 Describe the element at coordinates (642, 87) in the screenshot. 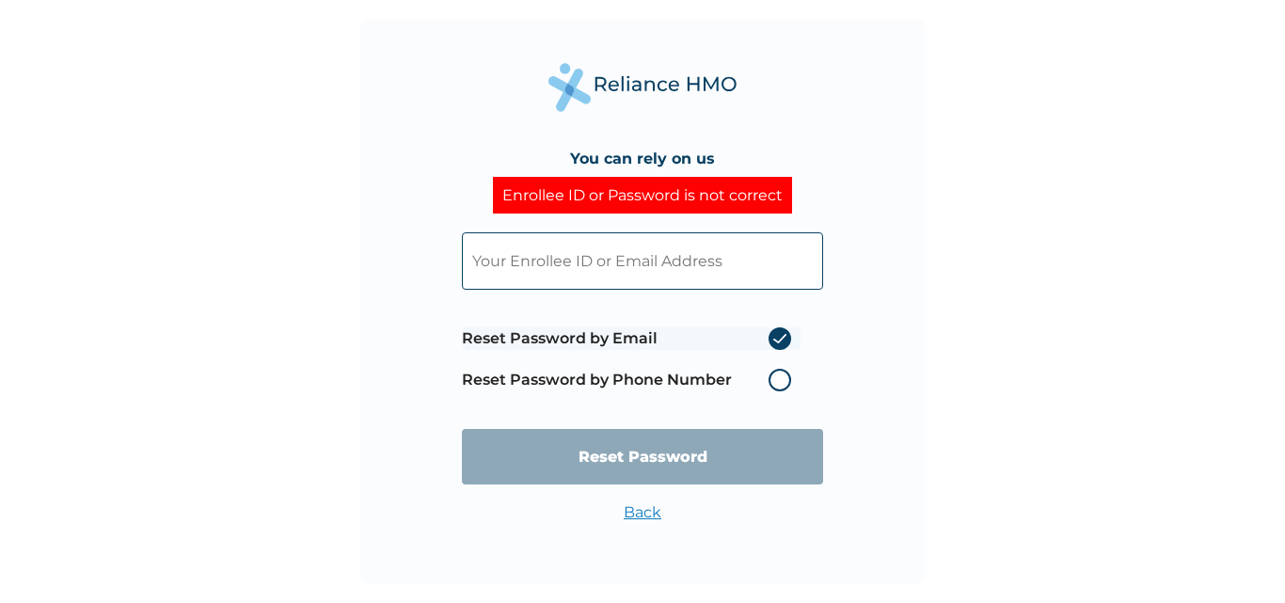

I see `img: Reliance Health's Logo` at that location.